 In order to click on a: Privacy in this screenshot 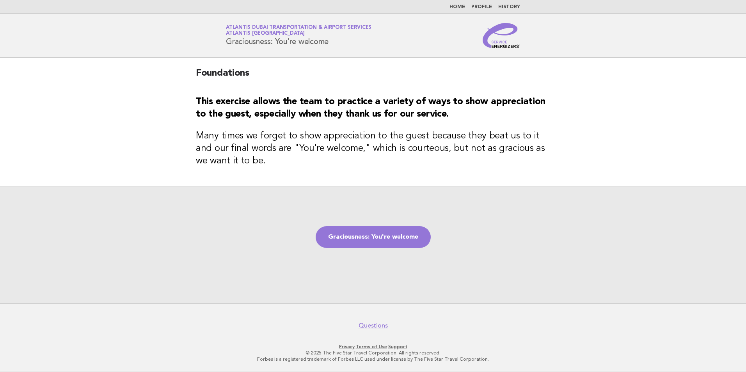, I will do `click(347, 347)`.